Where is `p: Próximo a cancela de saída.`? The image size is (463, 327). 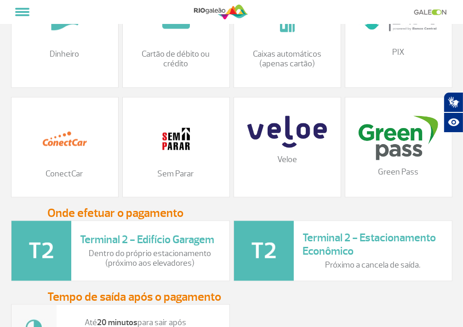 p: Próximo a cancela de saída. is located at coordinates (373, 265).